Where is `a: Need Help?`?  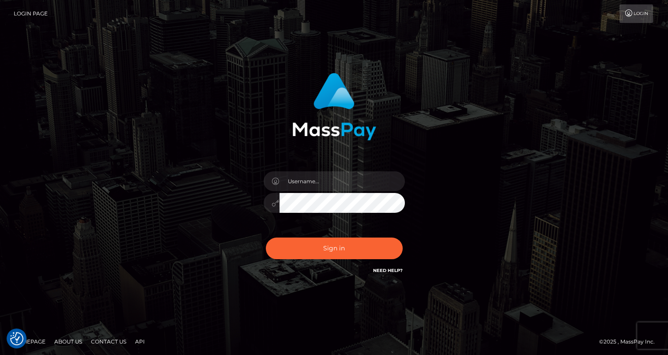 a: Need Help? is located at coordinates (388, 270).